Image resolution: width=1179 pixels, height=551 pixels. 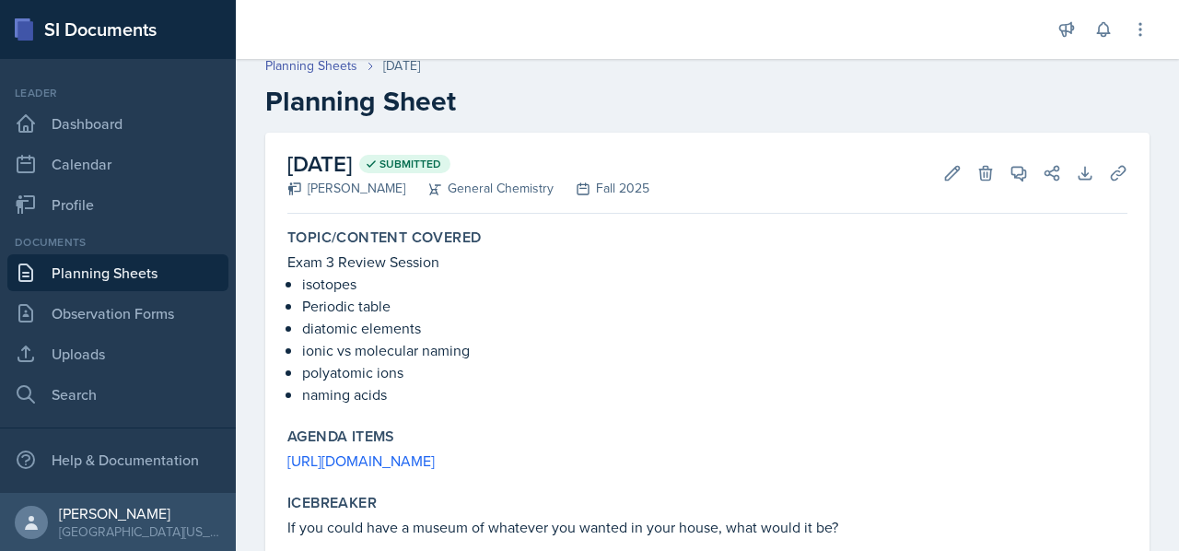 I want to click on div: Leader, so click(x=118, y=93).